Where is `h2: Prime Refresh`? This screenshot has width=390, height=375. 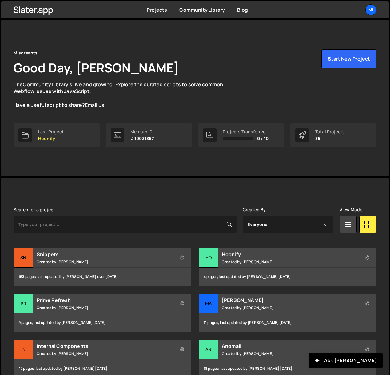
h2: Prime Refresh is located at coordinates (105, 300).